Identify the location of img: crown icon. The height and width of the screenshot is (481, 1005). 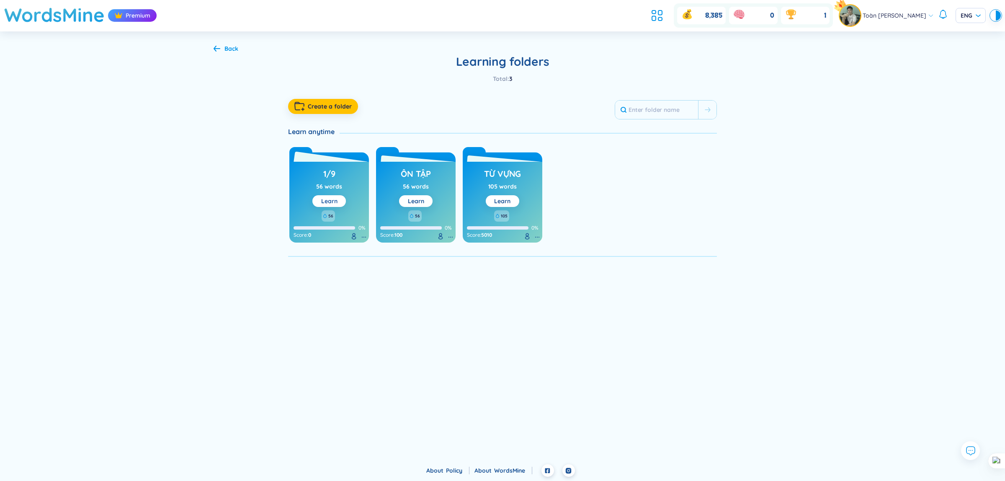
(118, 15).